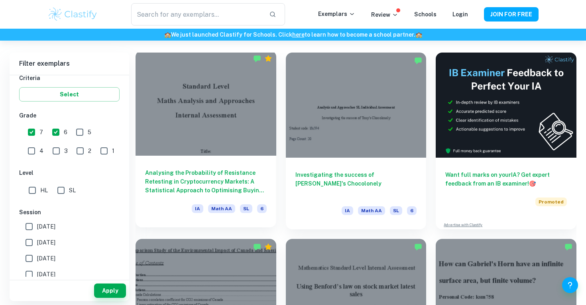 Image resolution: width=586 pixels, height=305 pixels. Describe the element at coordinates (44, 191) in the screenshot. I see `span: HL` at that location.